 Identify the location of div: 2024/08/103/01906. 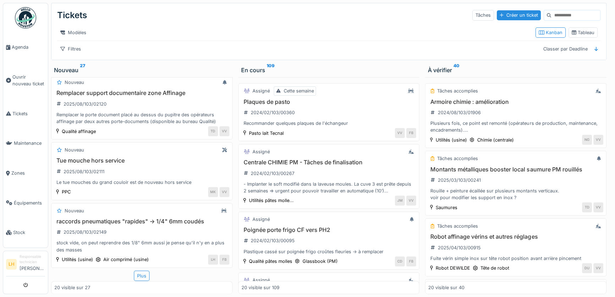
(459, 112).